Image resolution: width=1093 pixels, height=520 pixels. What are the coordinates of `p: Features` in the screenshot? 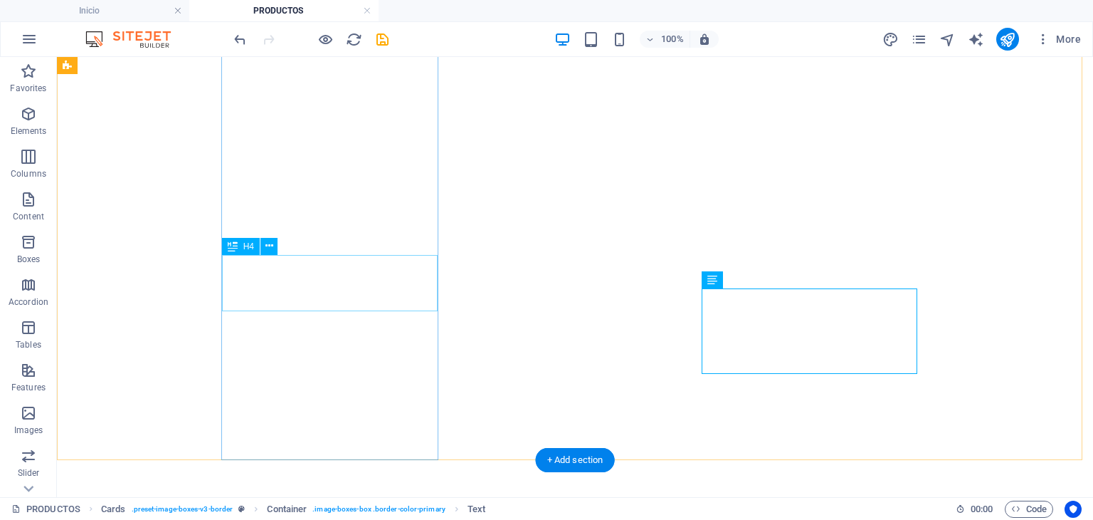 It's located at (28, 387).